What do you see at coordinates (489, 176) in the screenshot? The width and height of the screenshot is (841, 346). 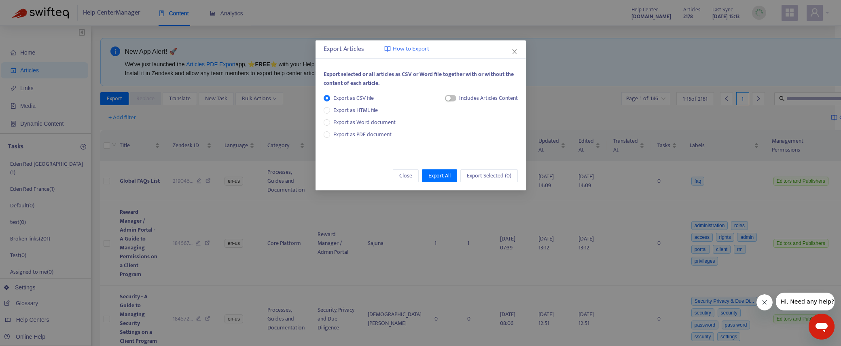 I see `button: Export Selected (0)` at bounding box center [489, 176].